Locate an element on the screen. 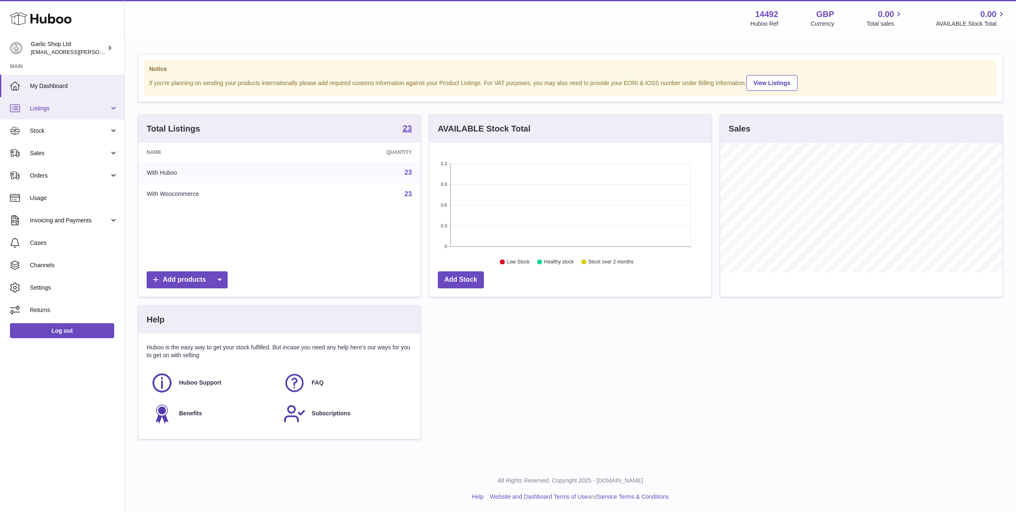 The width and height of the screenshot is (1016, 512). span: AVAILABLE Stock Total is located at coordinates (970, 24).